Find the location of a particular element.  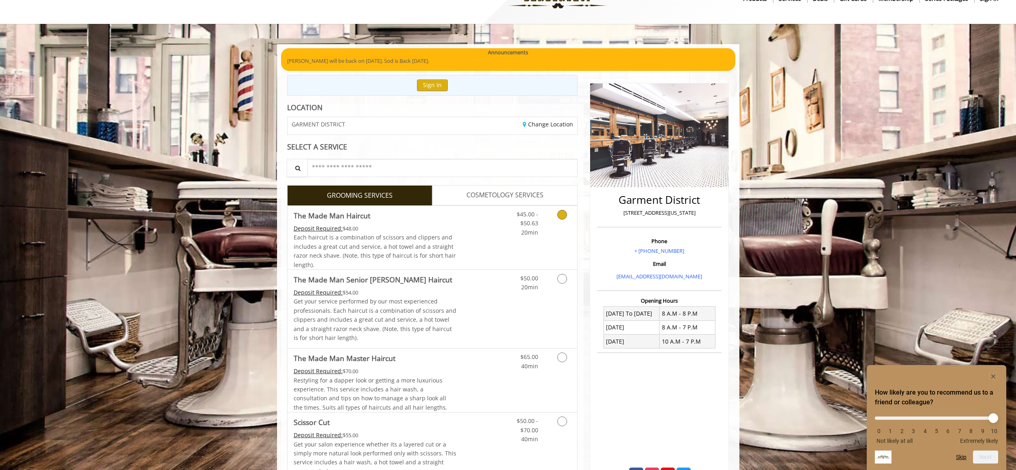

button: Service Search is located at coordinates (297, 168).